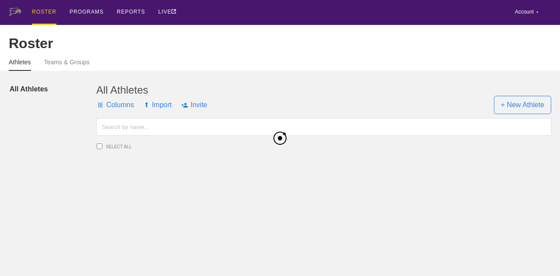  Describe the element at coordinates (159, 147) in the screenshot. I see `span: SELECT ALL` at that location.